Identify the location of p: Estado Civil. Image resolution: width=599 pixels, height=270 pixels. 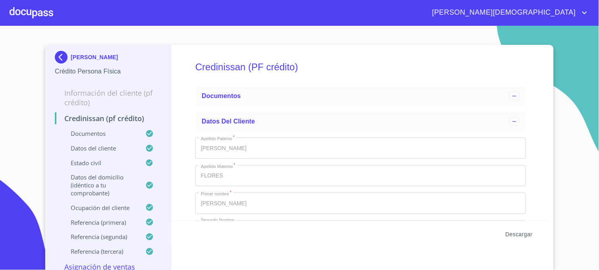
(100, 163).